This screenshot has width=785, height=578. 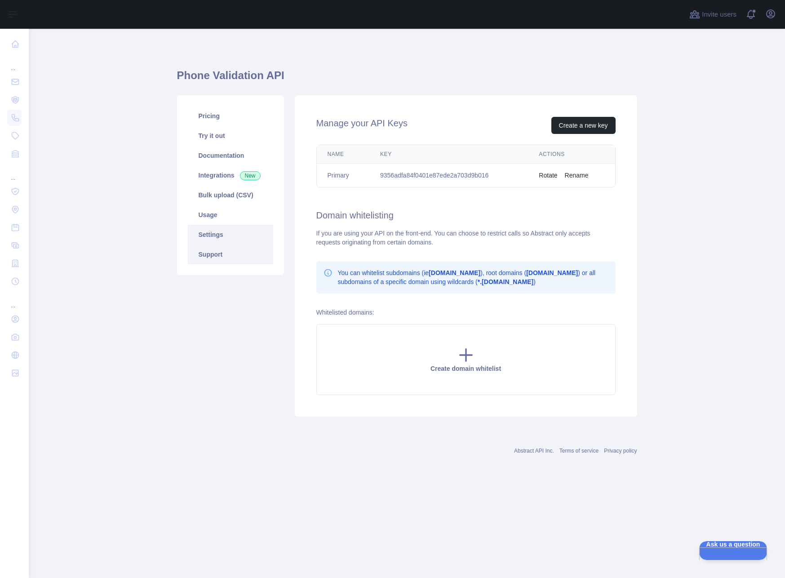 What do you see at coordinates (719, 14) in the screenshot?
I see `span: Invite users` at bounding box center [719, 14].